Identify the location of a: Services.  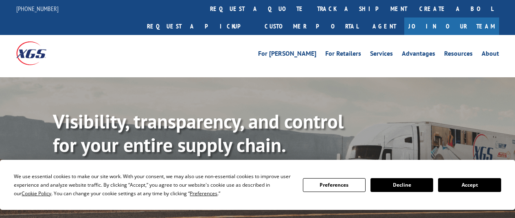
(382, 55).